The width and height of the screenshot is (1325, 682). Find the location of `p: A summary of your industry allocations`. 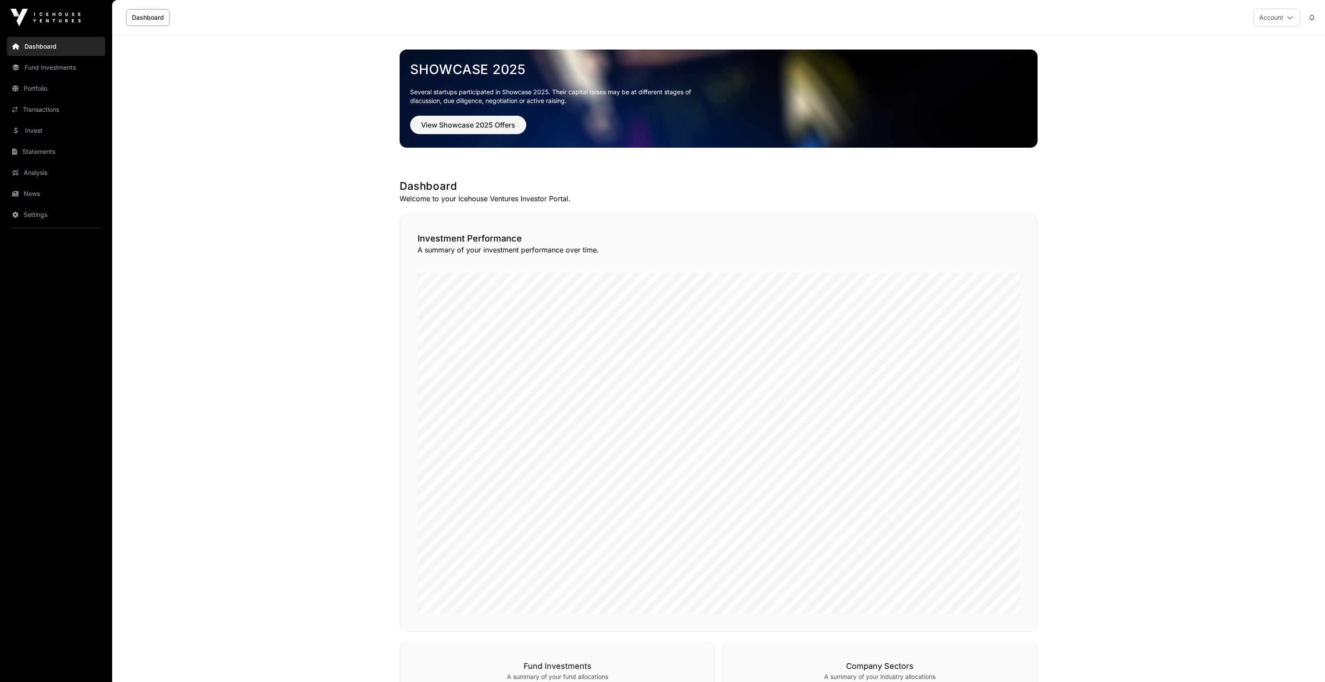

p: A summary of your industry allocations is located at coordinates (880, 676).